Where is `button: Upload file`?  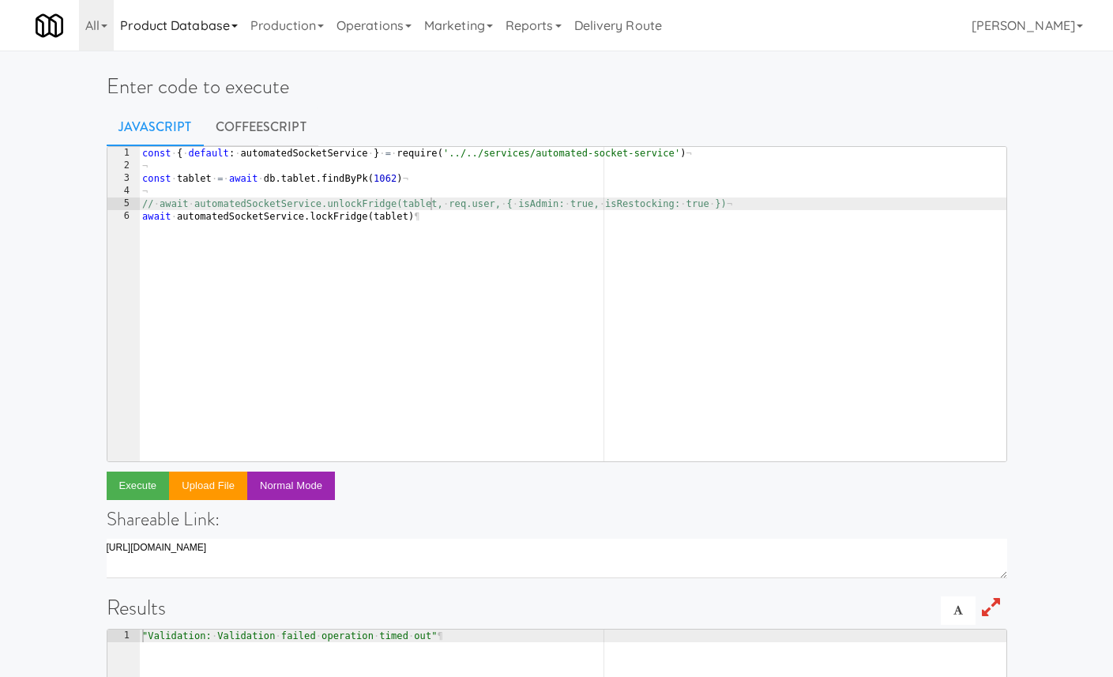 button: Upload file is located at coordinates (208, 486).